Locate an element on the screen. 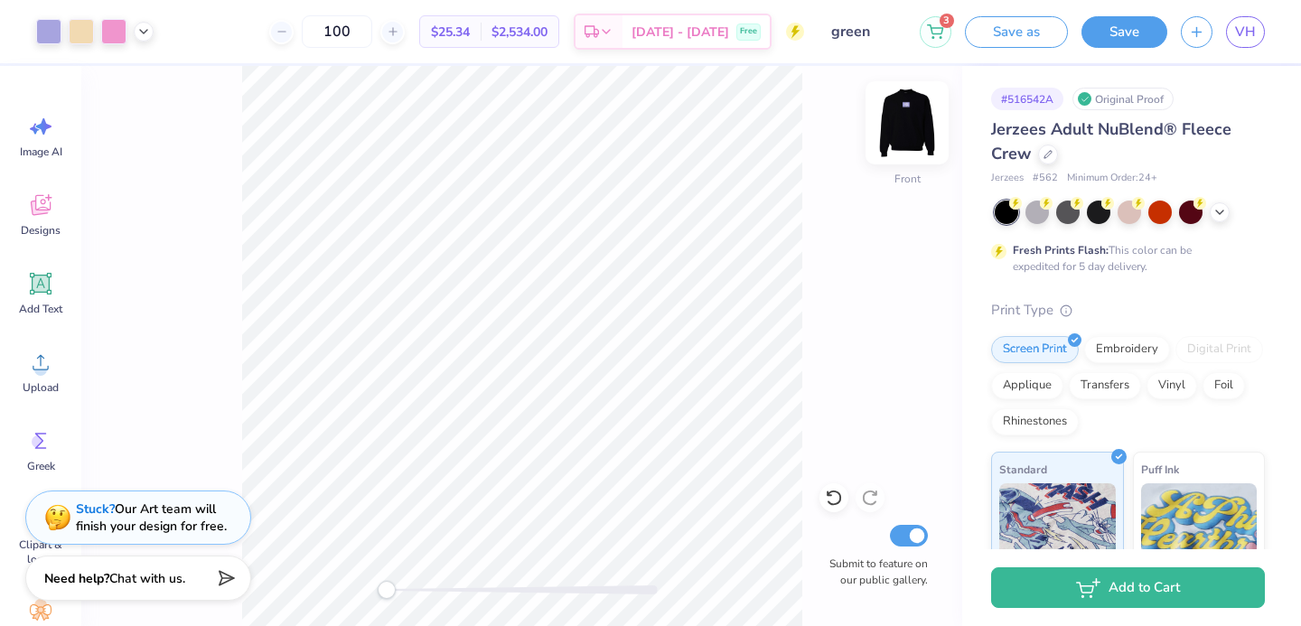 The width and height of the screenshot is (1301, 626). img: Standard is located at coordinates (1057, 529).